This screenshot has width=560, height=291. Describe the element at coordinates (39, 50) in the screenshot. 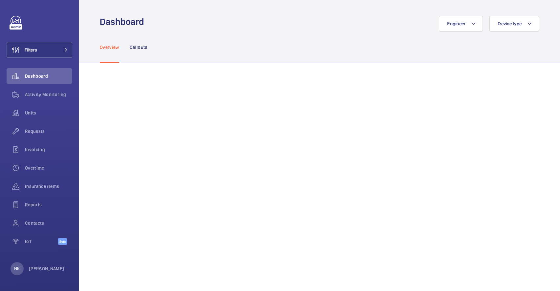

I see `button: Filters` at that location.